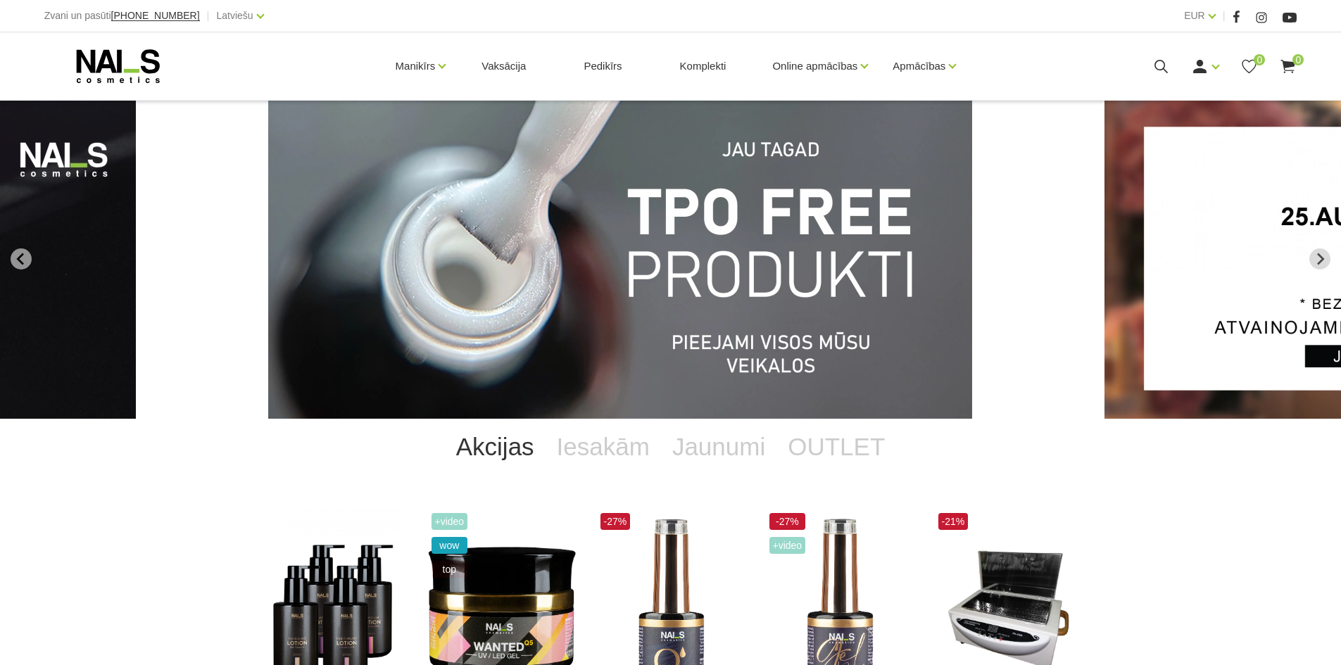 The image size is (1341, 665). Describe the element at coordinates (1320, 259) in the screenshot. I see `button: Next slide` at that location.